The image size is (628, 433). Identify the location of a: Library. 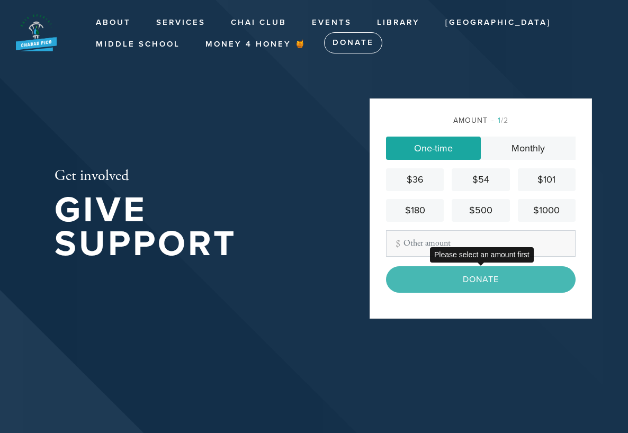
(398, 23).